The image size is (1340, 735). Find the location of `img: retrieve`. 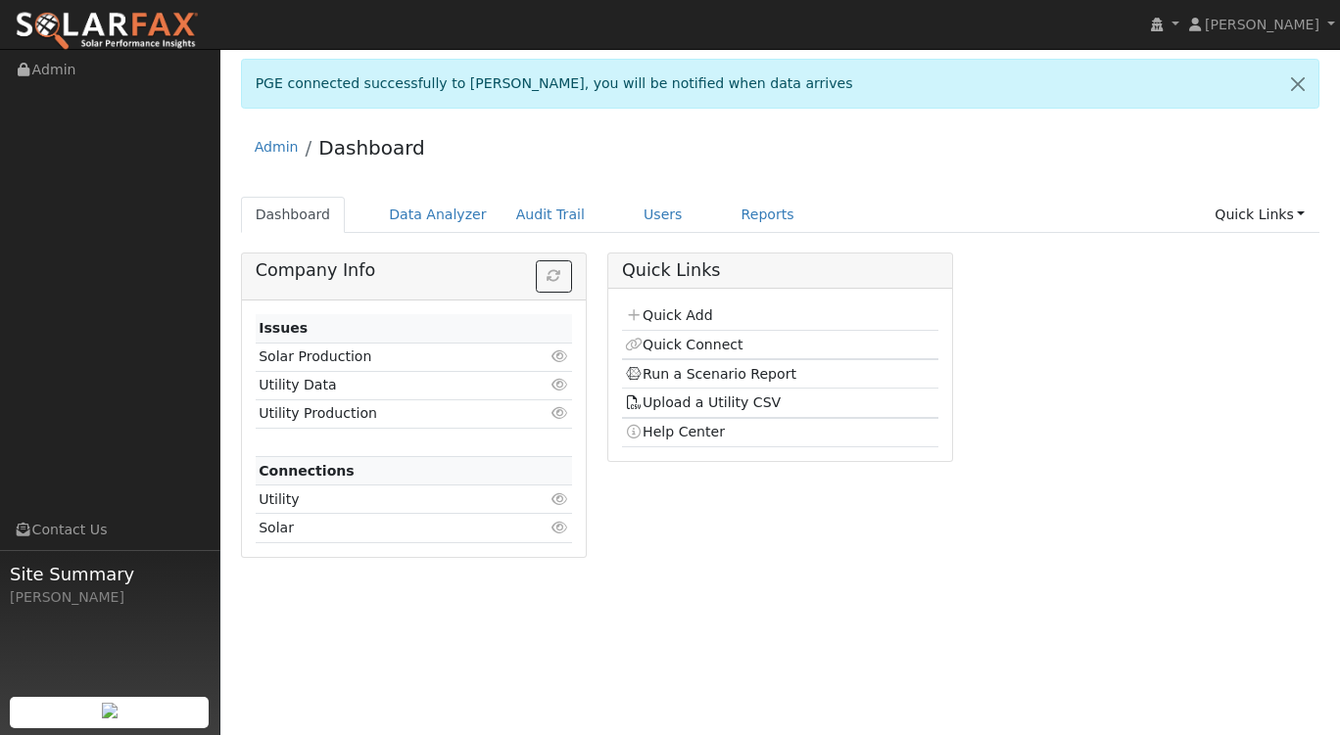

img: retrieve is located at coordinates (110, 711).